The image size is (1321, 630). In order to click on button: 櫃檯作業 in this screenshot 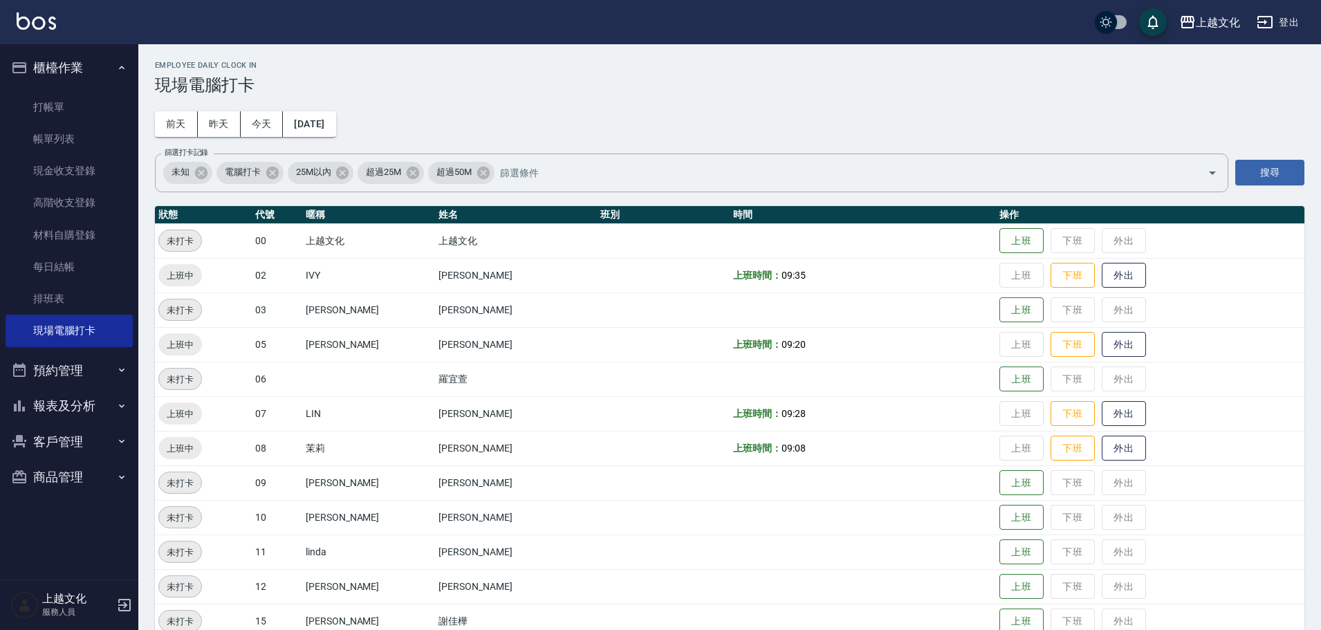, I will do `click(69, 68)`.